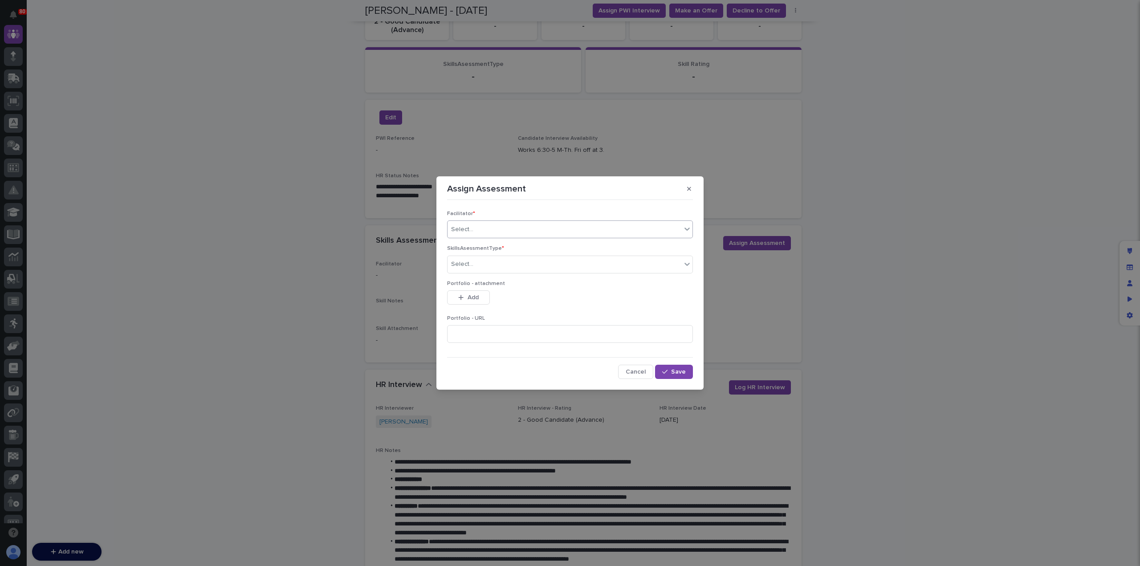 Image resolution: width=1140 pixels, height=566 pixels. Describe the element at coordinates (89, 117) in the screenshot. I see `span: Onboarding Call` at that location.